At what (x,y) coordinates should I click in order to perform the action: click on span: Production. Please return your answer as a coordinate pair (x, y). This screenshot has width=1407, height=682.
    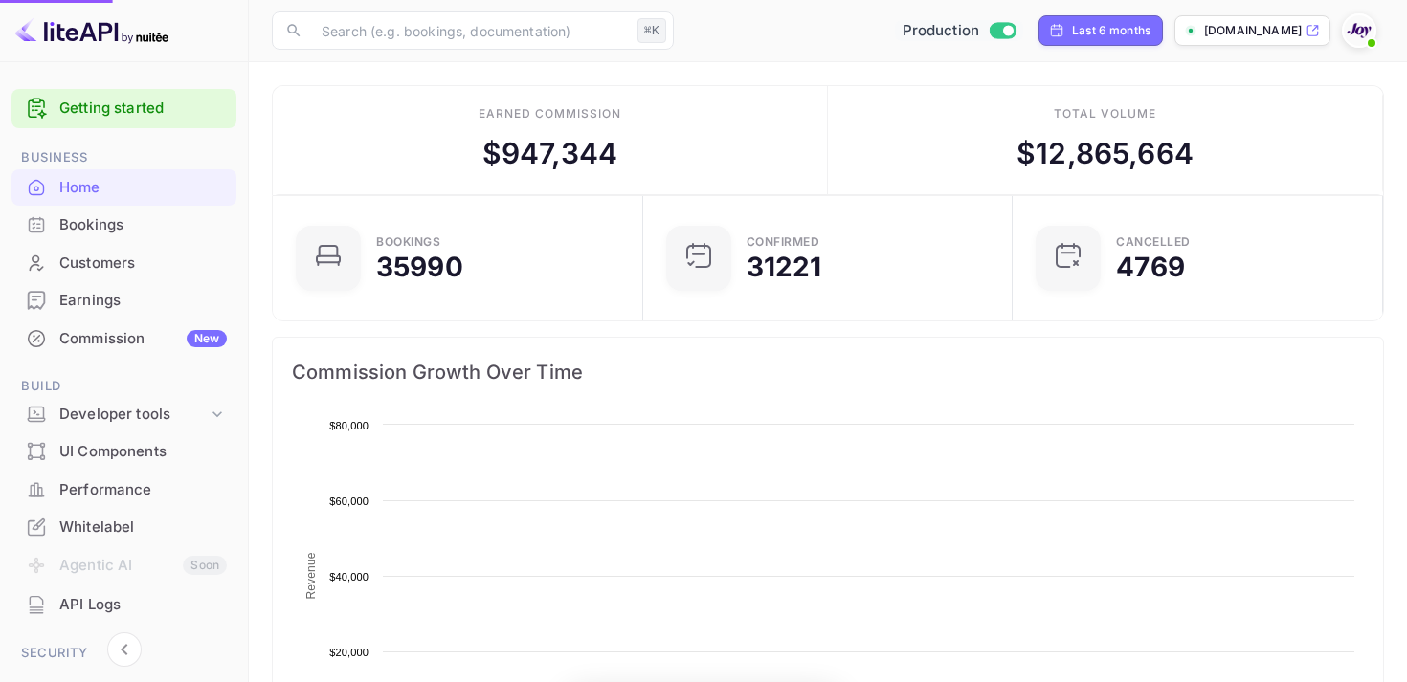
    Looking at the image, I should click on (941, 31).